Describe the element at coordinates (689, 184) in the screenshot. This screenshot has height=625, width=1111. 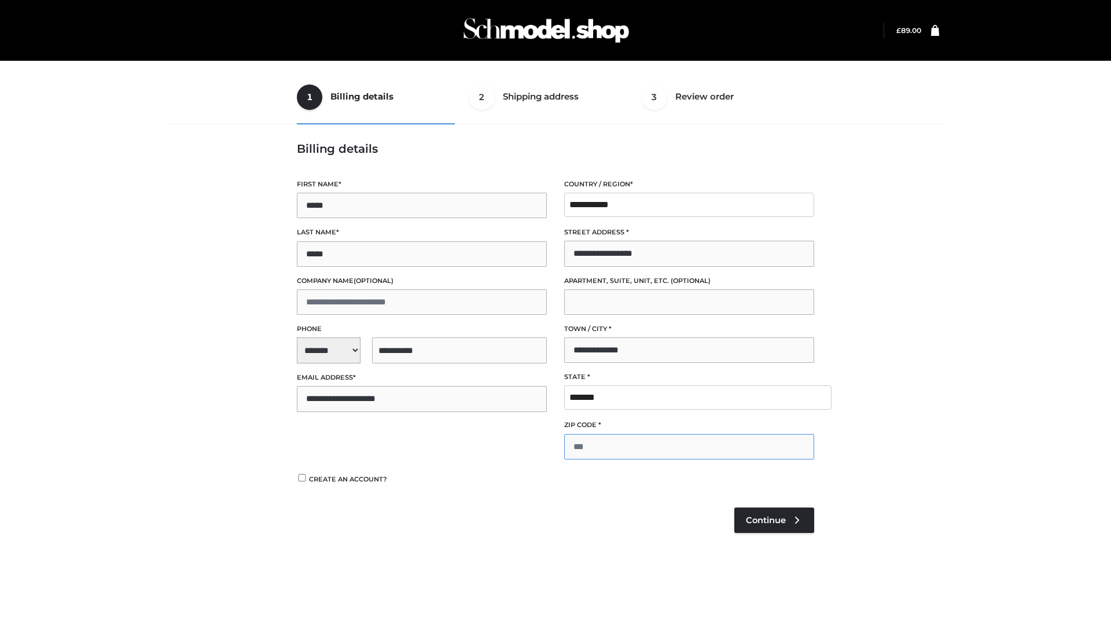
I see `label: Country / Region` at that location.